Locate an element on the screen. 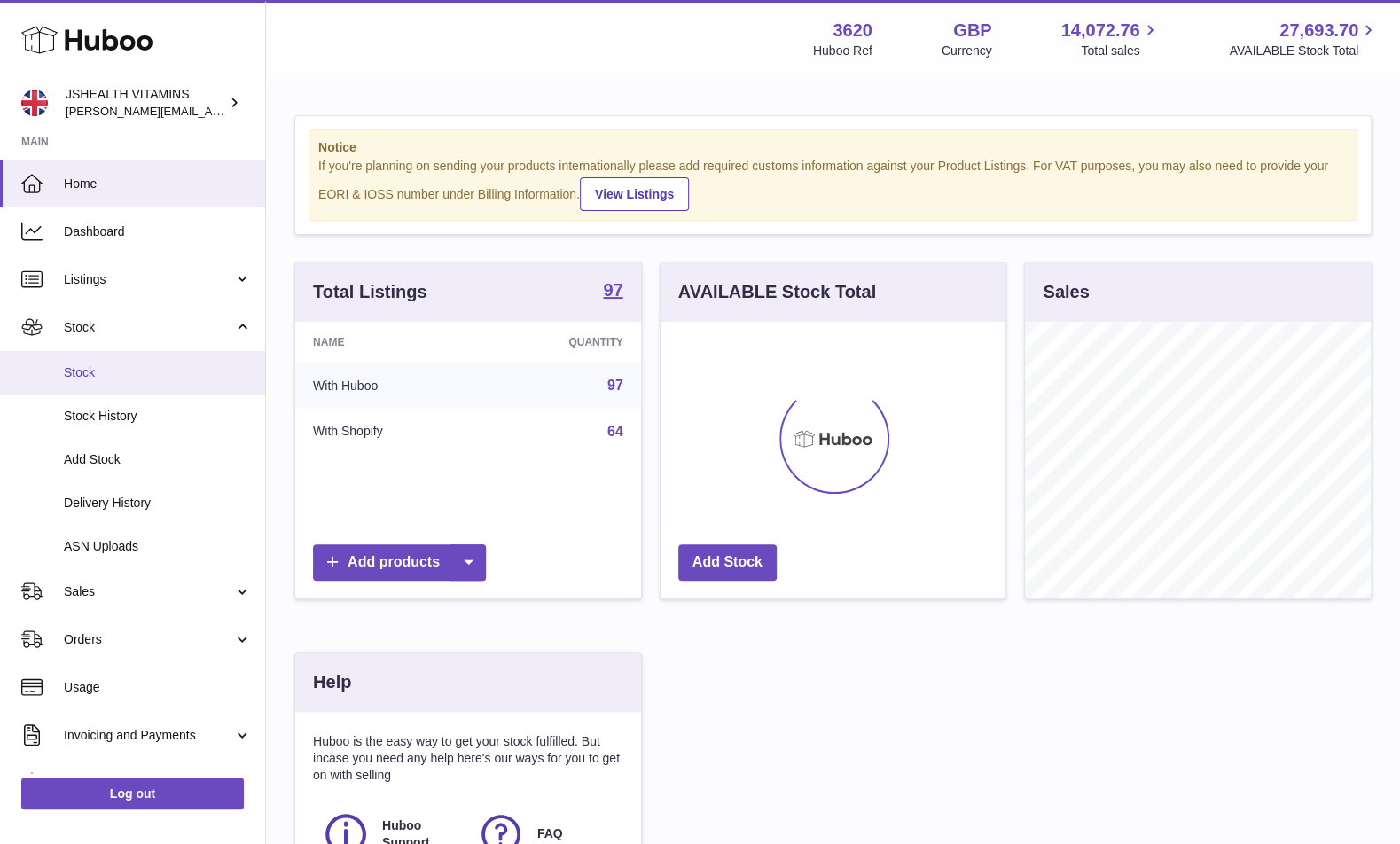 The height and width of the screenshot is (844, 1400). strong: GBP is located at coordinates (971, 30).